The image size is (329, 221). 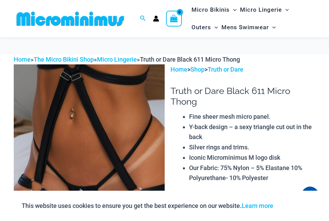 I want to click on span: Truth or Dare Black 611 Micro Thong, so click(x=190, y=59).